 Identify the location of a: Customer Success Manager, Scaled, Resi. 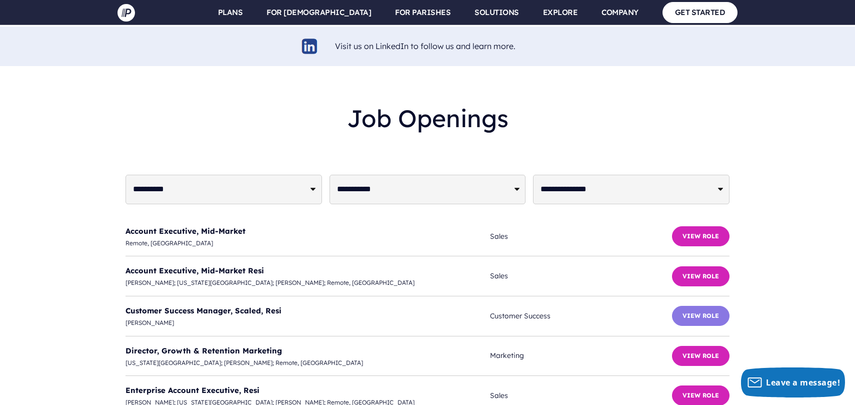
(204, 310).